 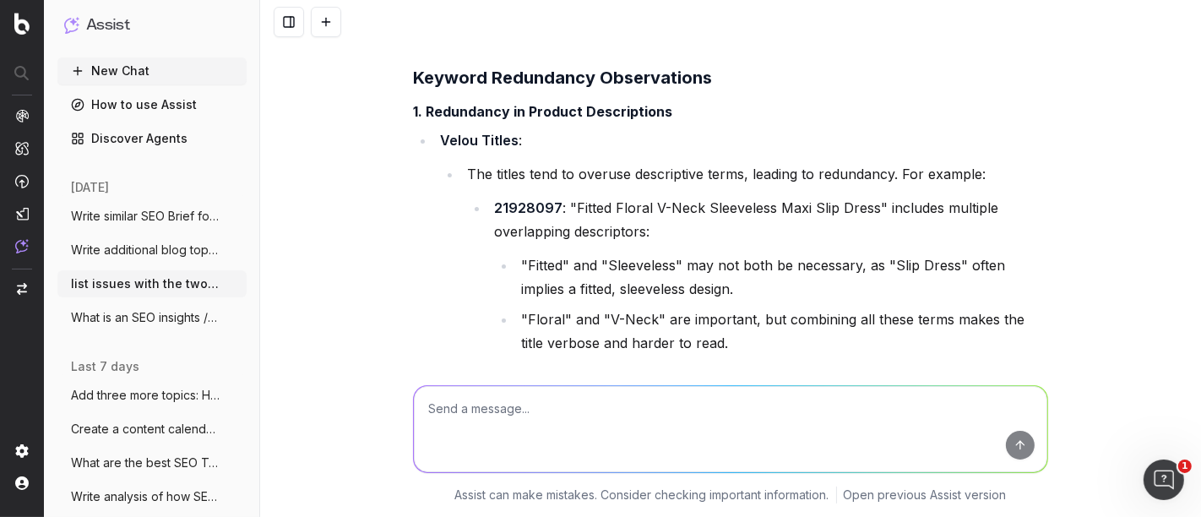 What do you see at coordinates (925, 495) in the screenshot?
I see `a: Open previous Assist version` at bounding box center [925, 495].